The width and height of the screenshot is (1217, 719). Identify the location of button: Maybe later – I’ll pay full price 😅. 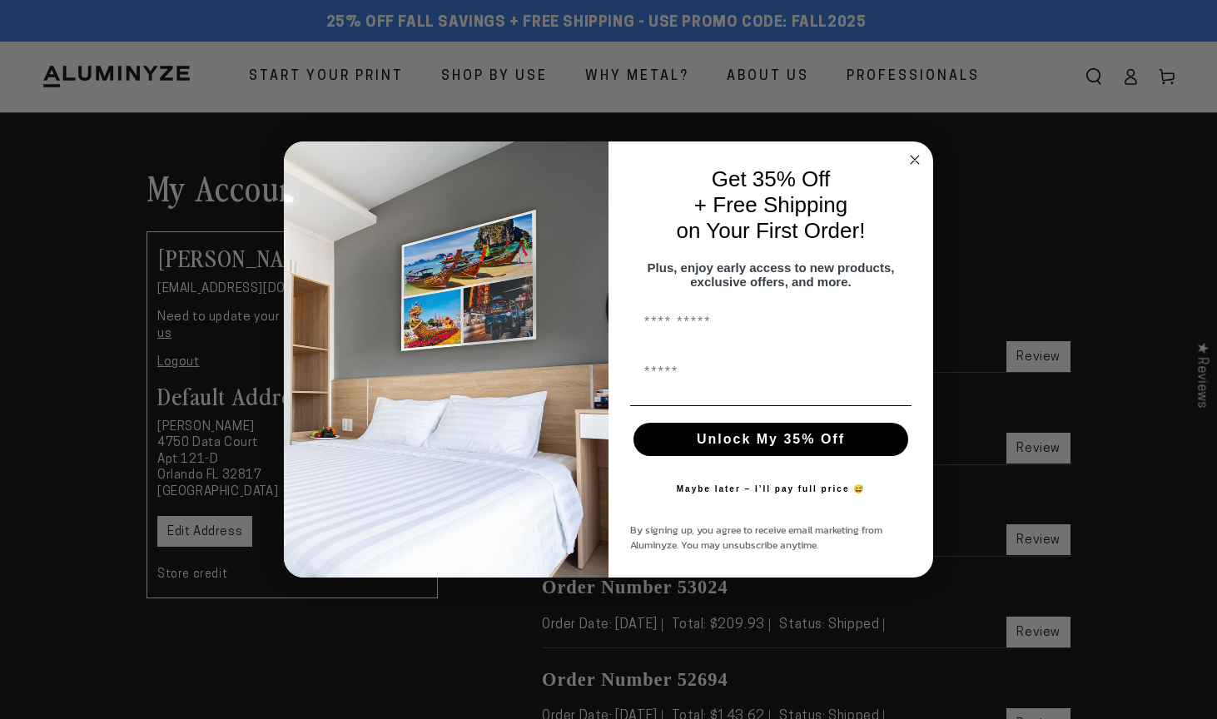
(771, 490).